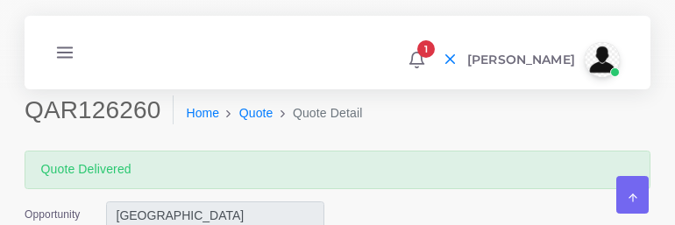 This screenshot has height=225, width=675. What do you see at coordinates (337, 170) in the screenshot?
I see `div: Quote Delivered` at bounding box center [337, 170].